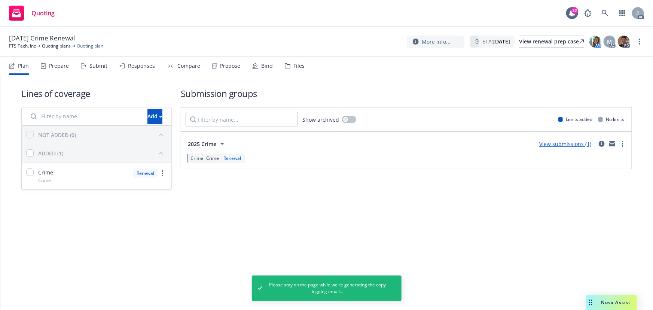  I want to click on button: 2025 Crime, so click(207, 144).